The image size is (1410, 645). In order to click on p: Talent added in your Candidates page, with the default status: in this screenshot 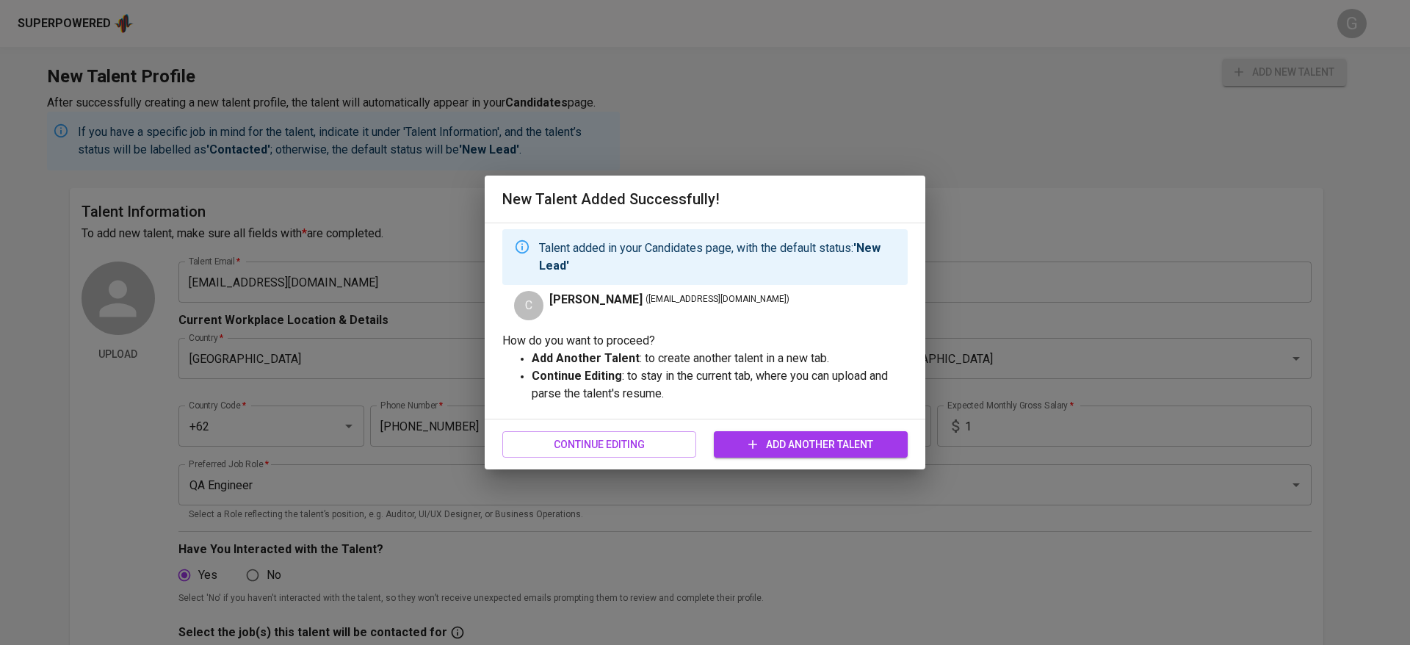, I will do `click(718, 257)`.